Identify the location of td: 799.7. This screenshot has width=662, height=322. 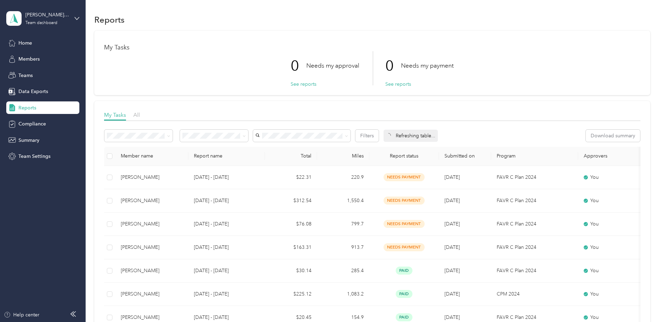
(343, 224).